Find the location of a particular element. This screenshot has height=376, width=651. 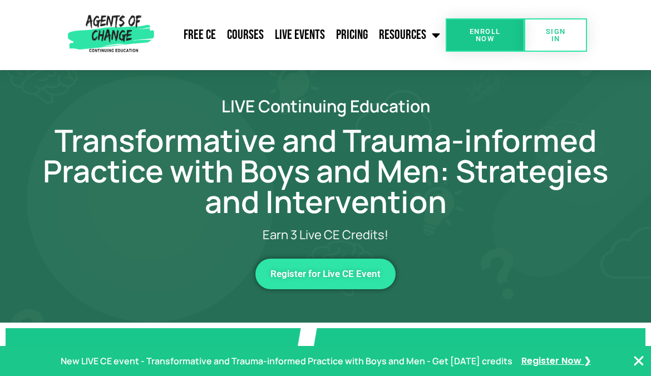

a: Pricing is located at coordinates (352, 35).